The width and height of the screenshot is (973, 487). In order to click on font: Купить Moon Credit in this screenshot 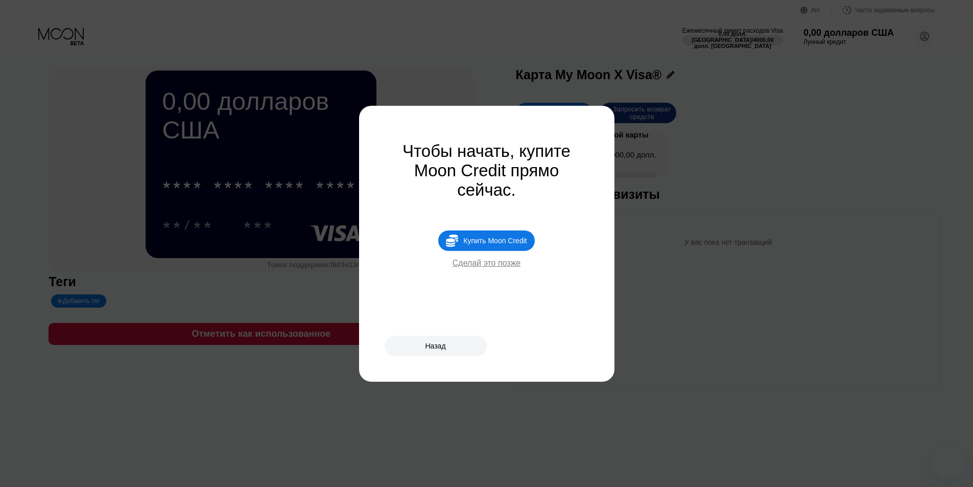, I will do `click(495, 241)`.